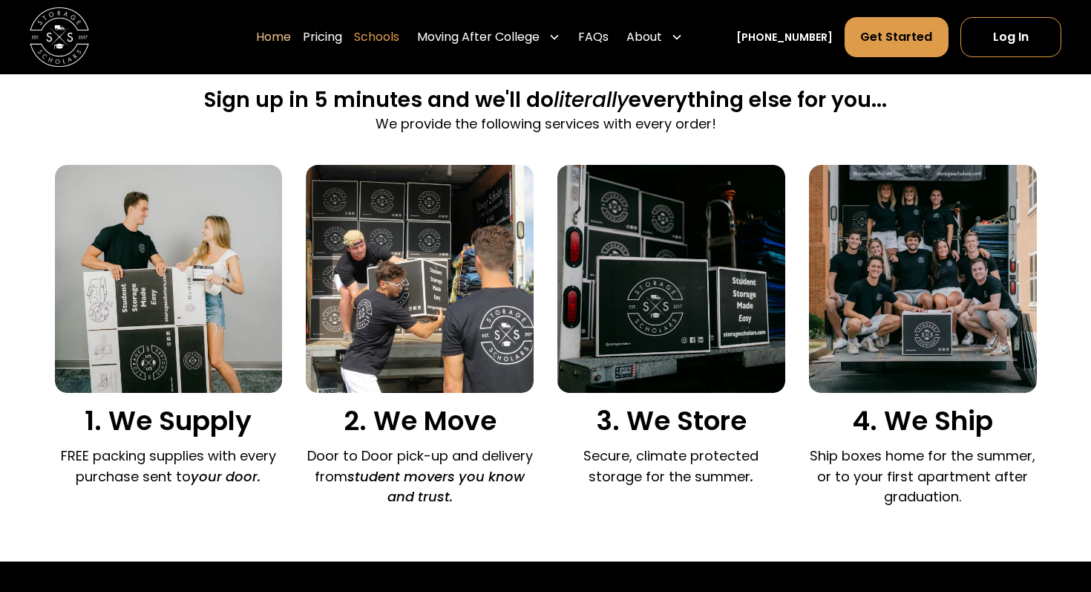  What do you see at coordinates (322, 37) in the screenshot?
I see `a: Pricing` at bounding box center [322, 37].